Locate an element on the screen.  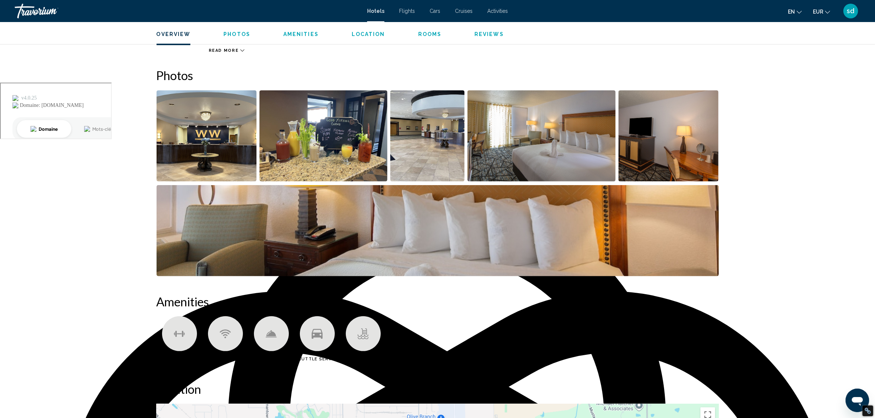
span: Flights is located at coordinates (407, 11).